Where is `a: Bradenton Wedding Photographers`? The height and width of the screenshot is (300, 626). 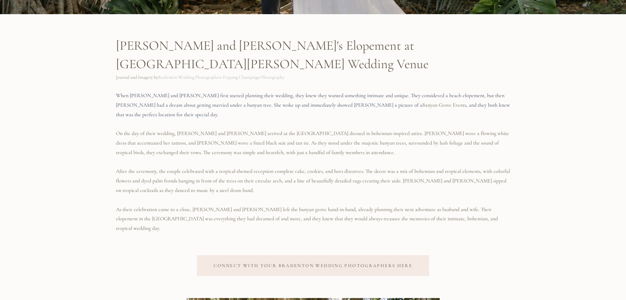
a: Bradenton Wedding Photographers is located at coordinates (190, 77).